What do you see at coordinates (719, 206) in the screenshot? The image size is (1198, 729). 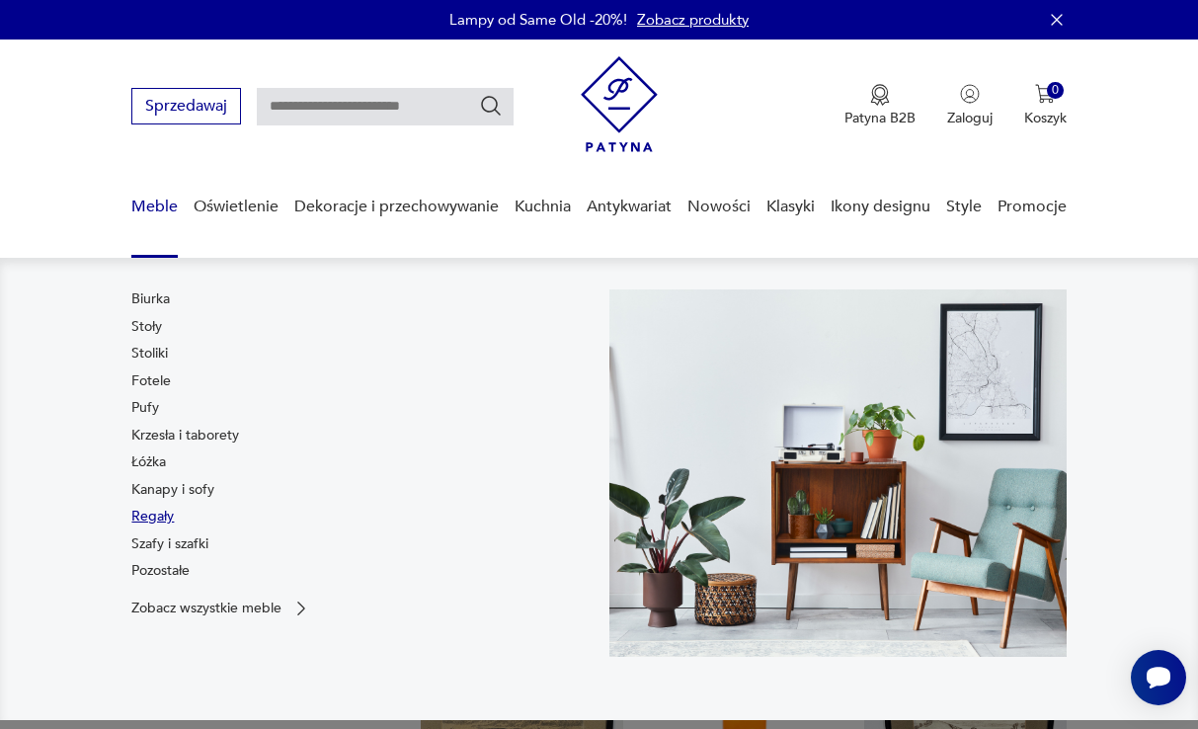 I see `a: Nowości` at bounding box center [719, 206].